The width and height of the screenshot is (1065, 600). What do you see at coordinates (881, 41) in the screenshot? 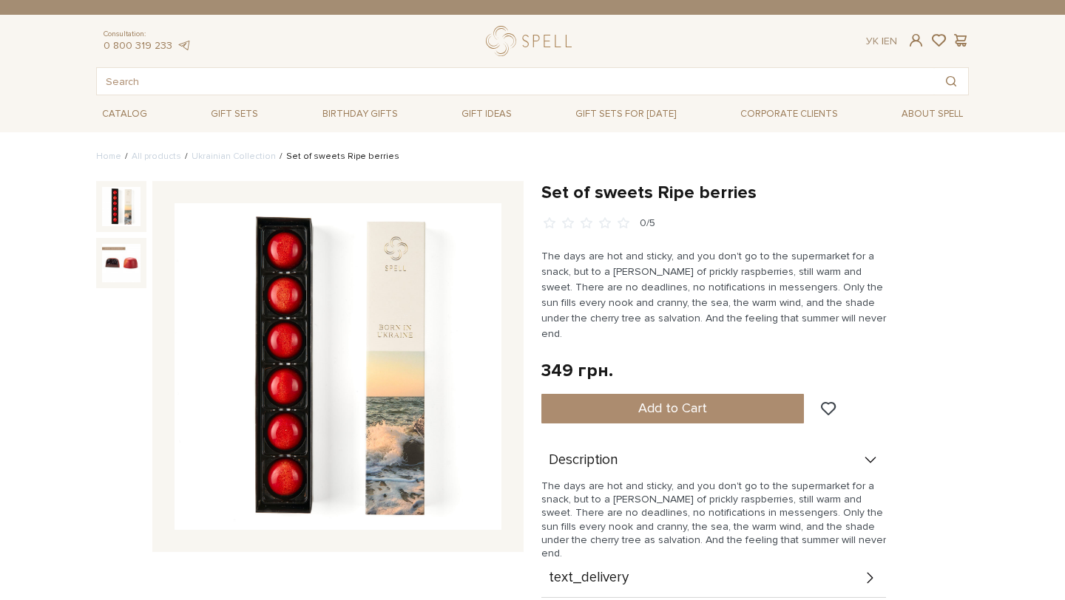
I see `div: En` at bounding box center [881, 41].